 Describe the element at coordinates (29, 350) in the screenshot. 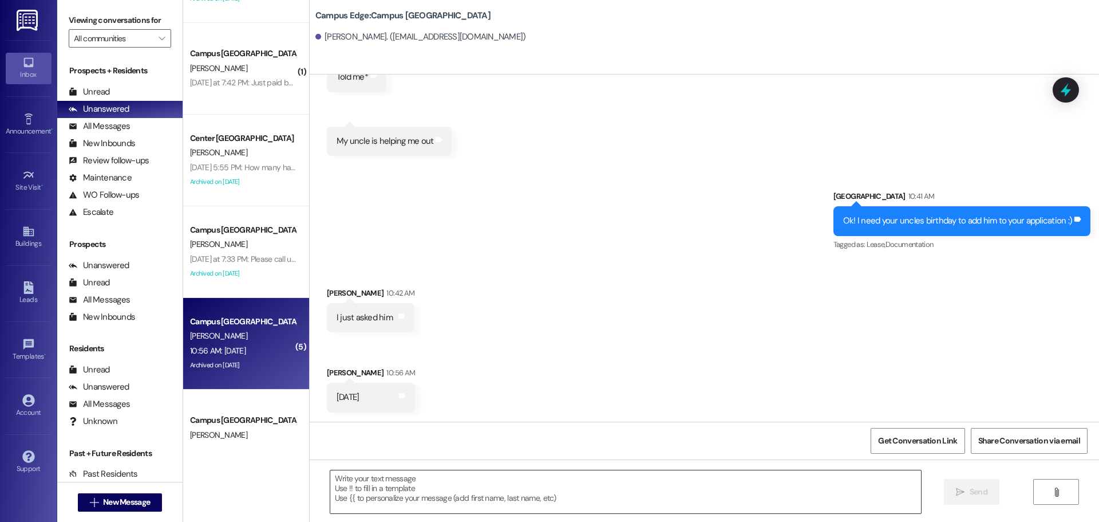

I see `a: Templates •` at that location.